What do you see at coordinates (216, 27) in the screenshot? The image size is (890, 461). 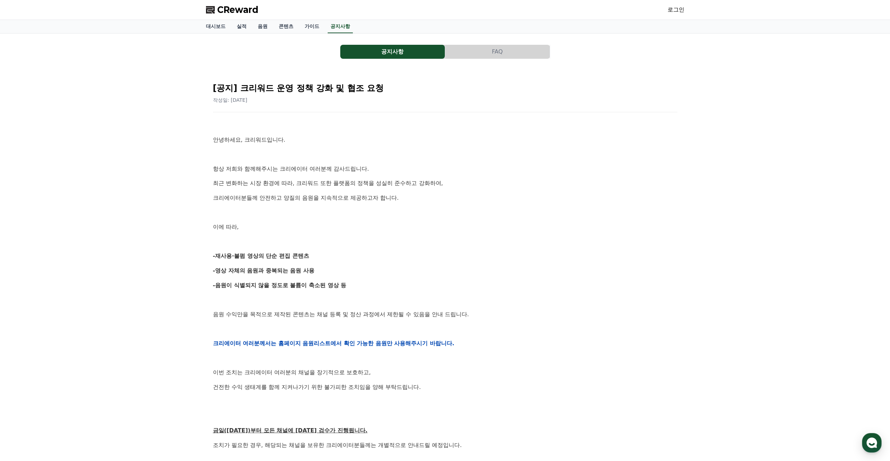 I see `a: 대시보드` at bounding box center [216, 27].